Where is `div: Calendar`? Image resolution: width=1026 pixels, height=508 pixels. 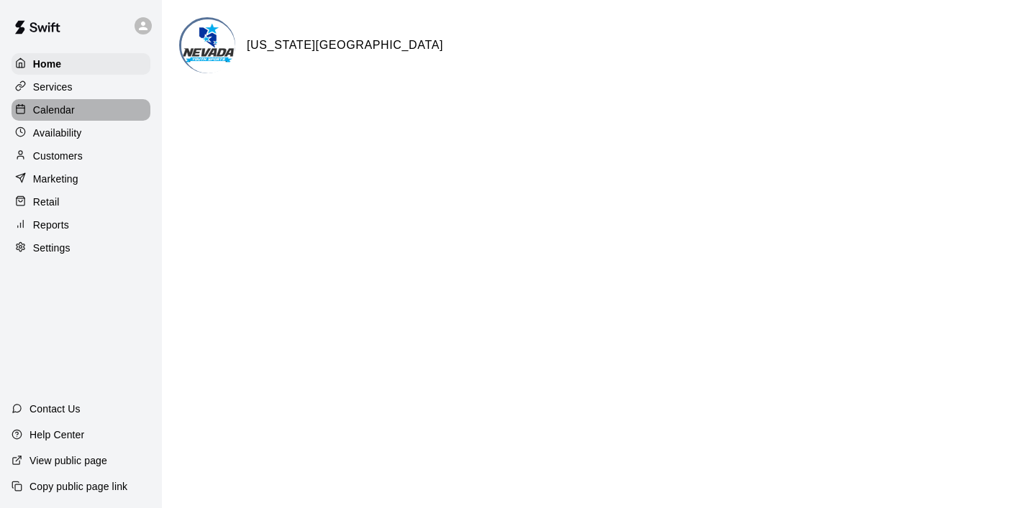 div: Calendar is located at coordinates (81, 110).